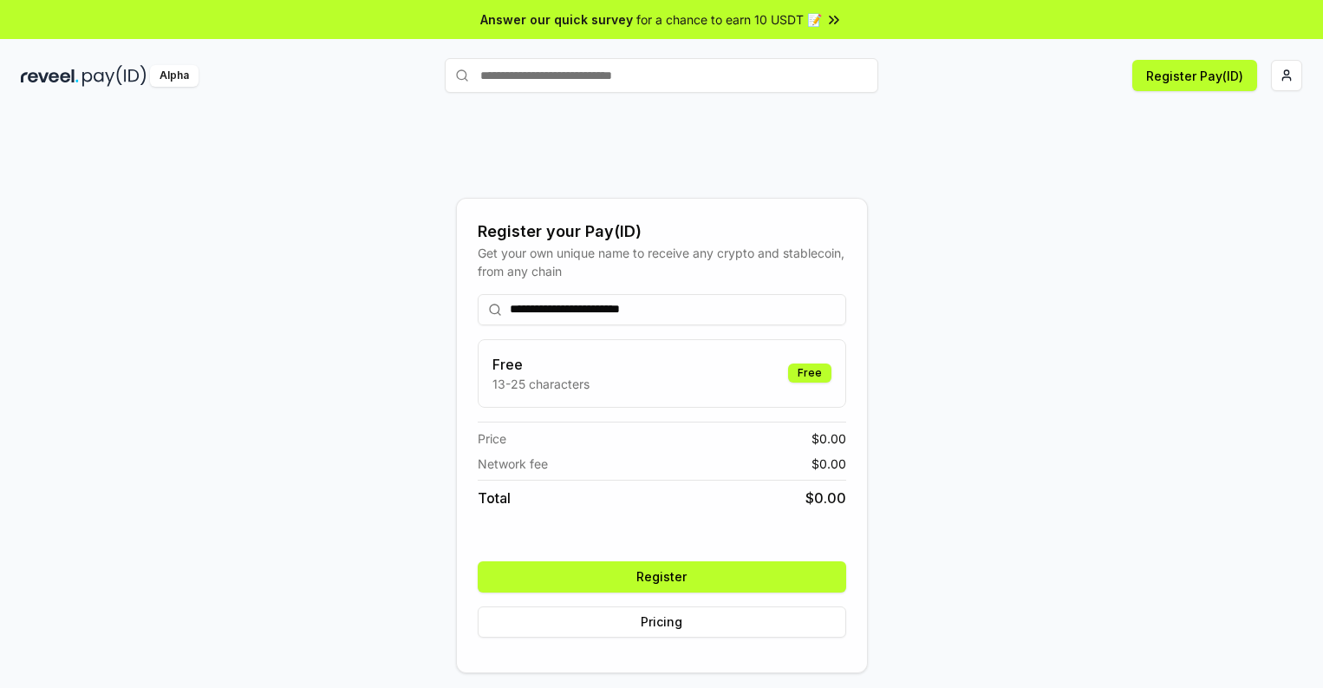 The width and height of the screenshot is (1323, 688). I want to click on div: Get your own unique name to receive any crypto and stablecoin, from any chain, so click(662, 262).